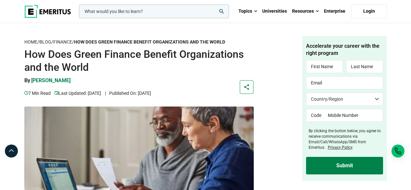 The height and width of the screenshot is (190, 411). What do you see at coordinates (369, 11) in the screenshot?
I see `a: Login` at bounding box center [369, 11].